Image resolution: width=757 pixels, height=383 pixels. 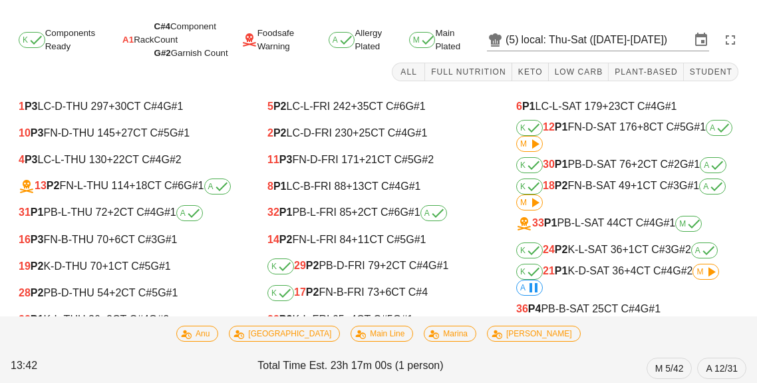 I want to click on div: LC-L-THU 130 CT C#4, so click(x=130, y=160).